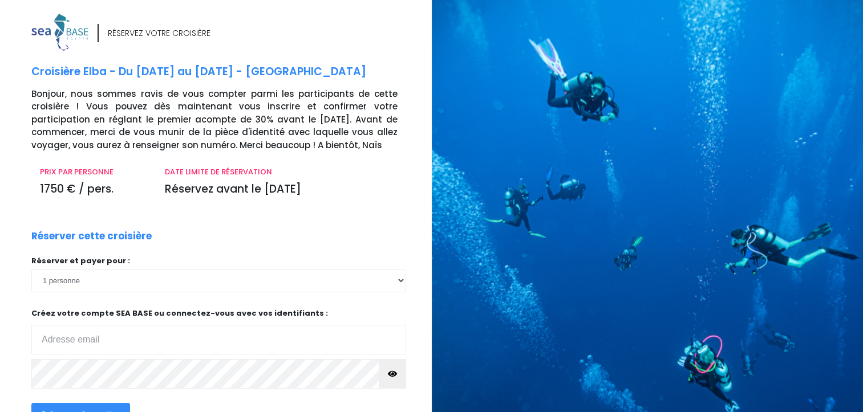  What do you see at coordinates (281, 172) in the screenshot?
I see `p: DATE LIMITE DE RÉSERVATION` at bounding box center [281, 172].